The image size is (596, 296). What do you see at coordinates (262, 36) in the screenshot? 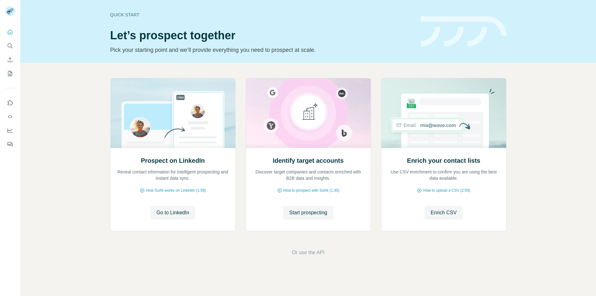
I see `h1: Let’s prospect together` at bounding box center [262, 36].